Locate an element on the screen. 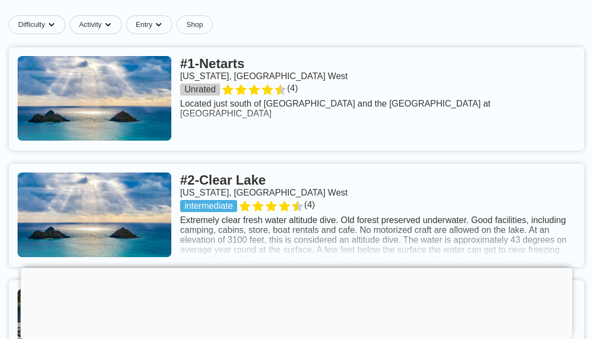 This screenshot has width=593, height=339. button: Difficultydropdown caret is located at coordinates (39, 25).